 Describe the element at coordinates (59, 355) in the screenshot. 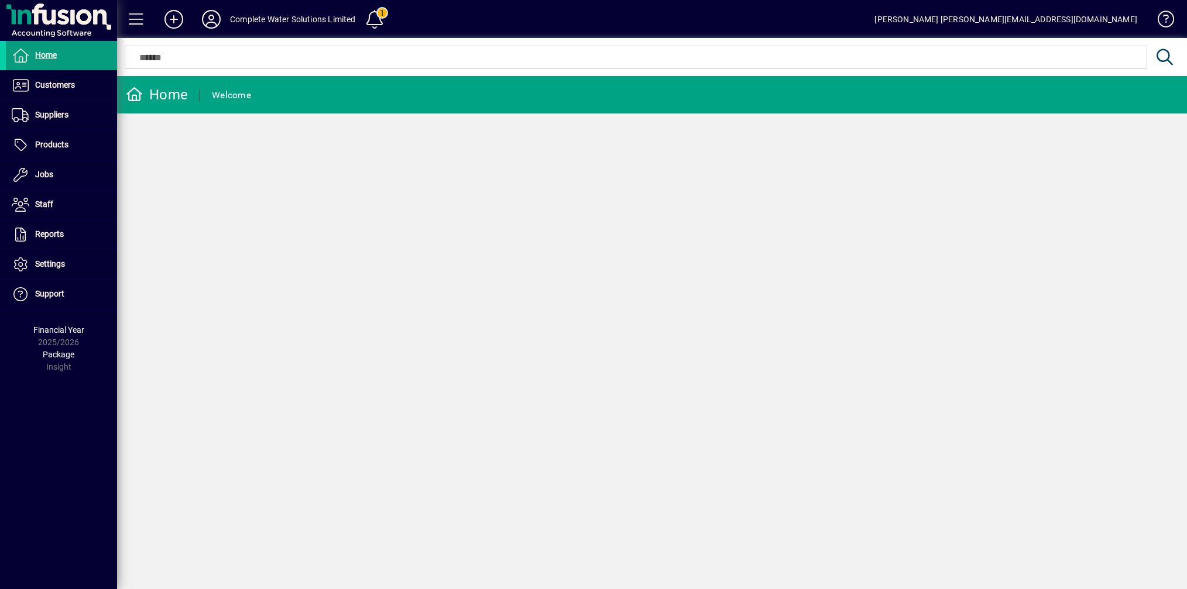

I see `span: Package` at that location.